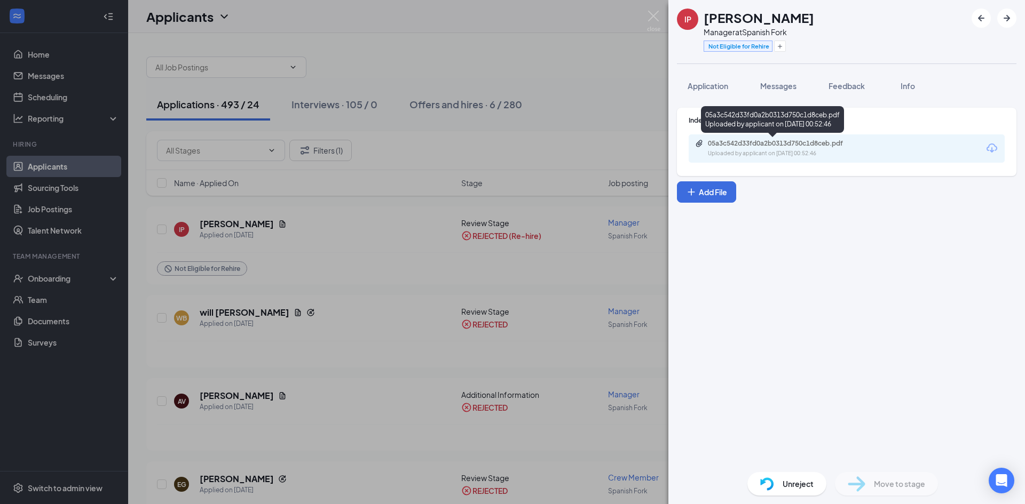  What do you see at coordinates (981, 18) in the screenshot?
I see `button: ArrowLeftNew` at bounding box center [981, 18].